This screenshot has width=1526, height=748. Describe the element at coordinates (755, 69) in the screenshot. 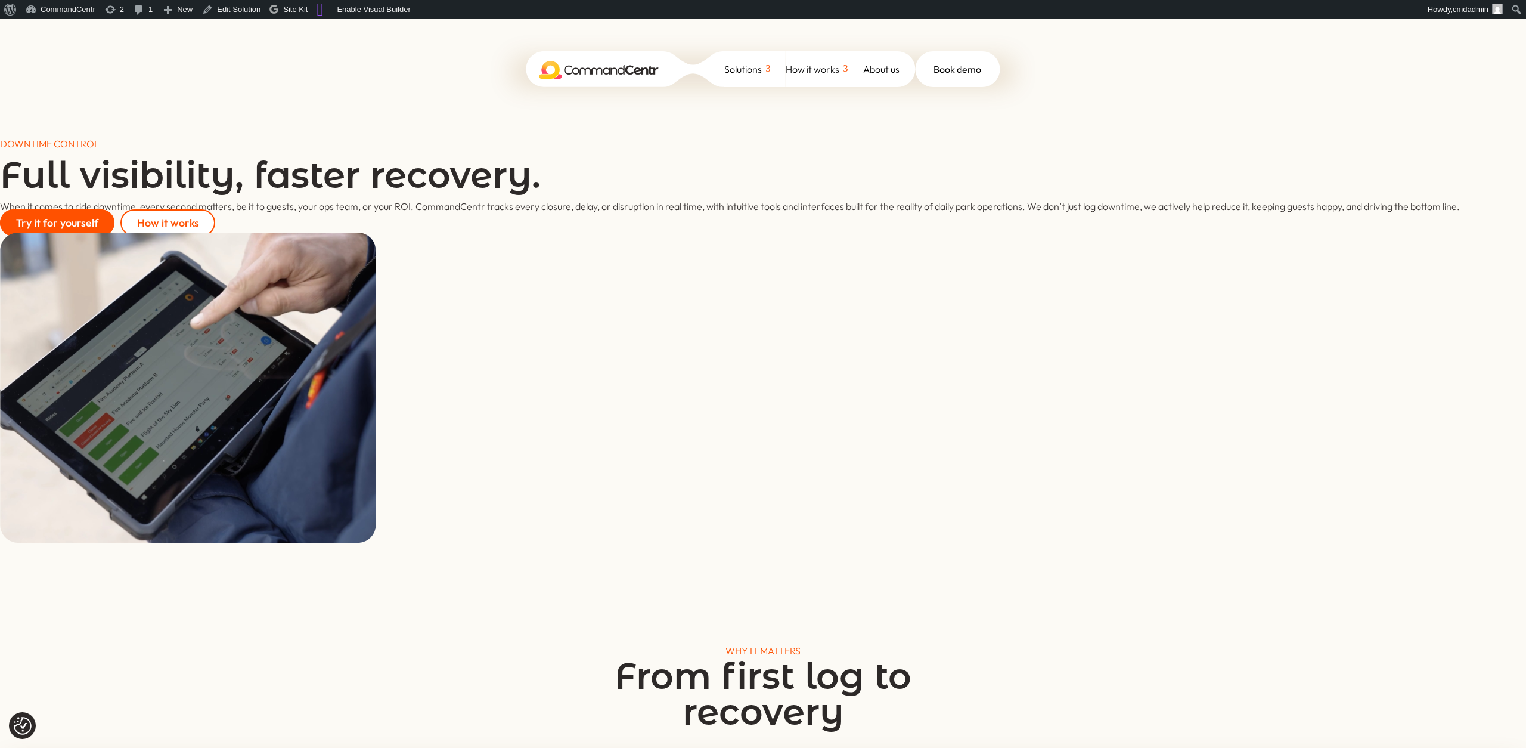

I see `a: Solutions` at that location.